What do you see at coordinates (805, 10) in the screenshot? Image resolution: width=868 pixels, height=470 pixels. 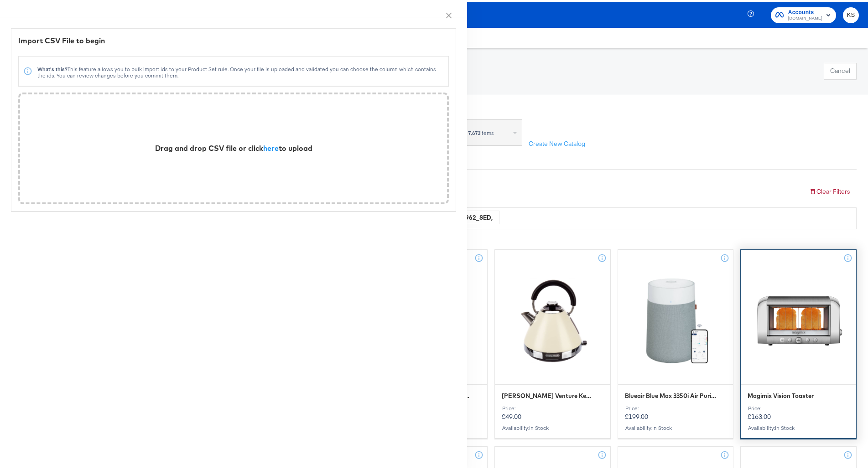 I see `span: Accounts` at bounding box center [805, 10].